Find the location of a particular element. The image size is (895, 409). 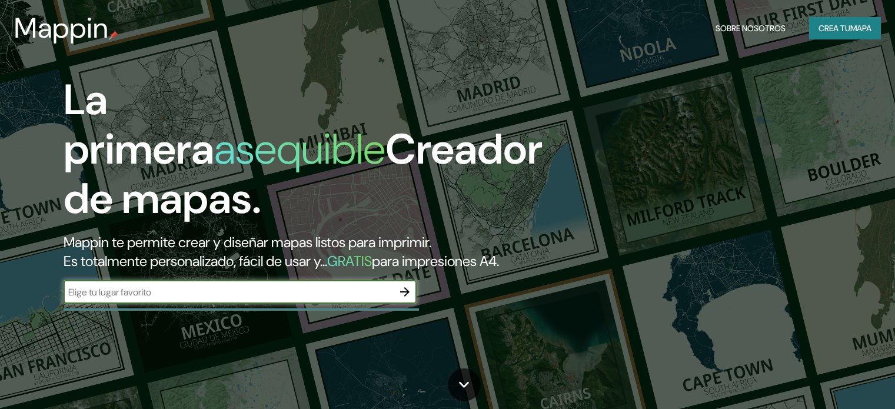

font: La primera is located at coordinates (139, 124).